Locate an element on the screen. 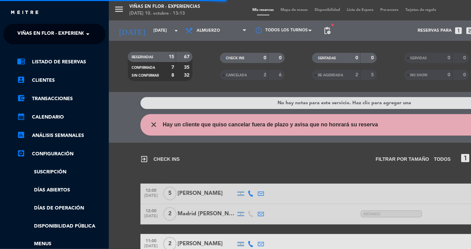 Image resolution: width=471 pixels, height=249 pixels. a: Configuración is located at coordinates (61, 154).